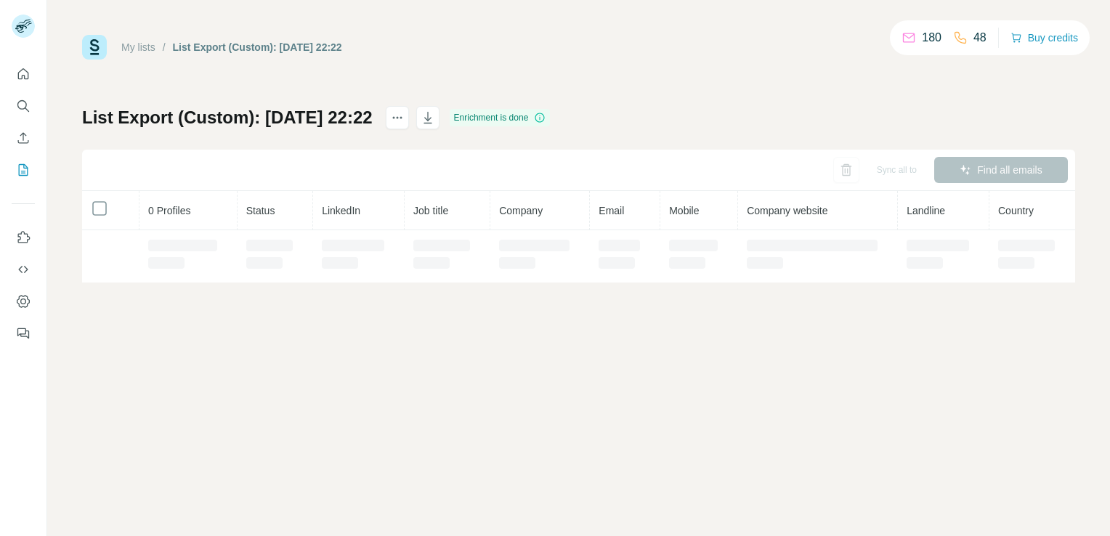 The image size is (1110, 536). Describe the element at coordinates (931, 38) in the screenshot. I see `p: 180` at that location.